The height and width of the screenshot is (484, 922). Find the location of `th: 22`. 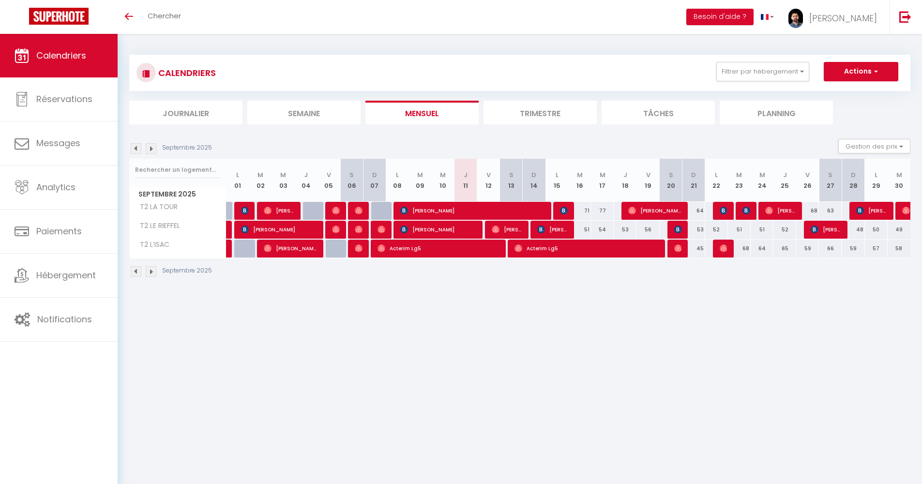

th: 22 is located at coordinates (717, 180).